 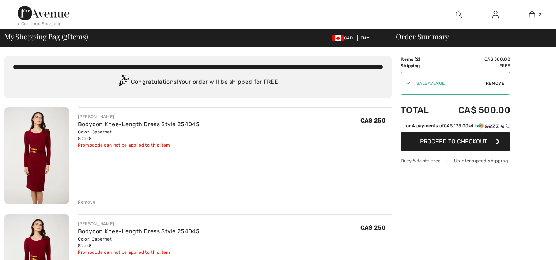 I want to click on span: My Shopping Bag ( Items), so click(x=46, y=37).